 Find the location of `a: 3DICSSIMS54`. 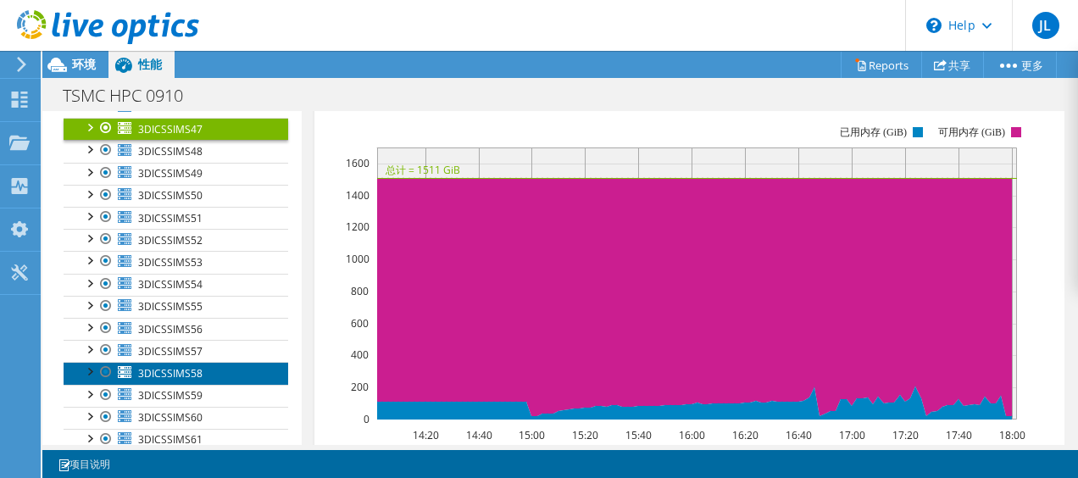

a: 3DICSSIMS54 is located at coordinates (175, 285).